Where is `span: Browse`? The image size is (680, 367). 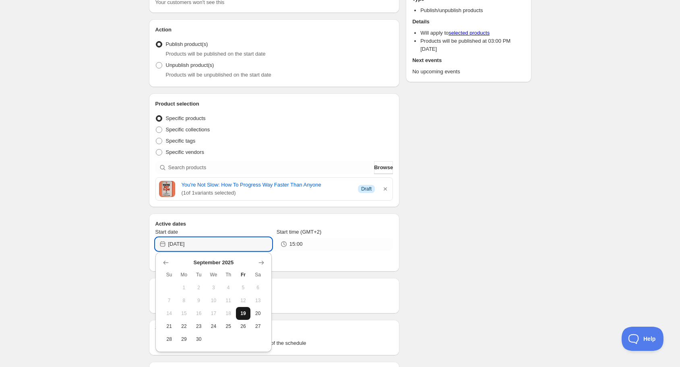 span: Browse is located at coordinates (383, 168).